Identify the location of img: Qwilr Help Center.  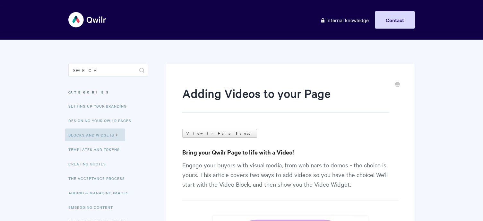
(87, 20).